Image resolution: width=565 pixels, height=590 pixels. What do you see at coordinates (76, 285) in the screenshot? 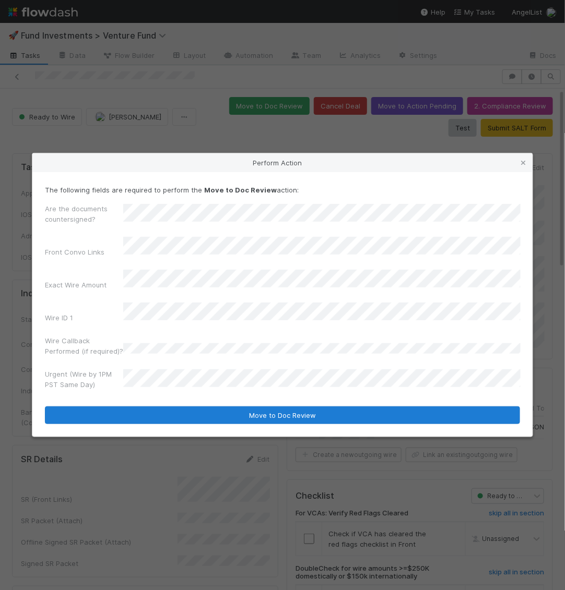
I see `label: Exact Wire Amount` at bounding box center [76, 285].